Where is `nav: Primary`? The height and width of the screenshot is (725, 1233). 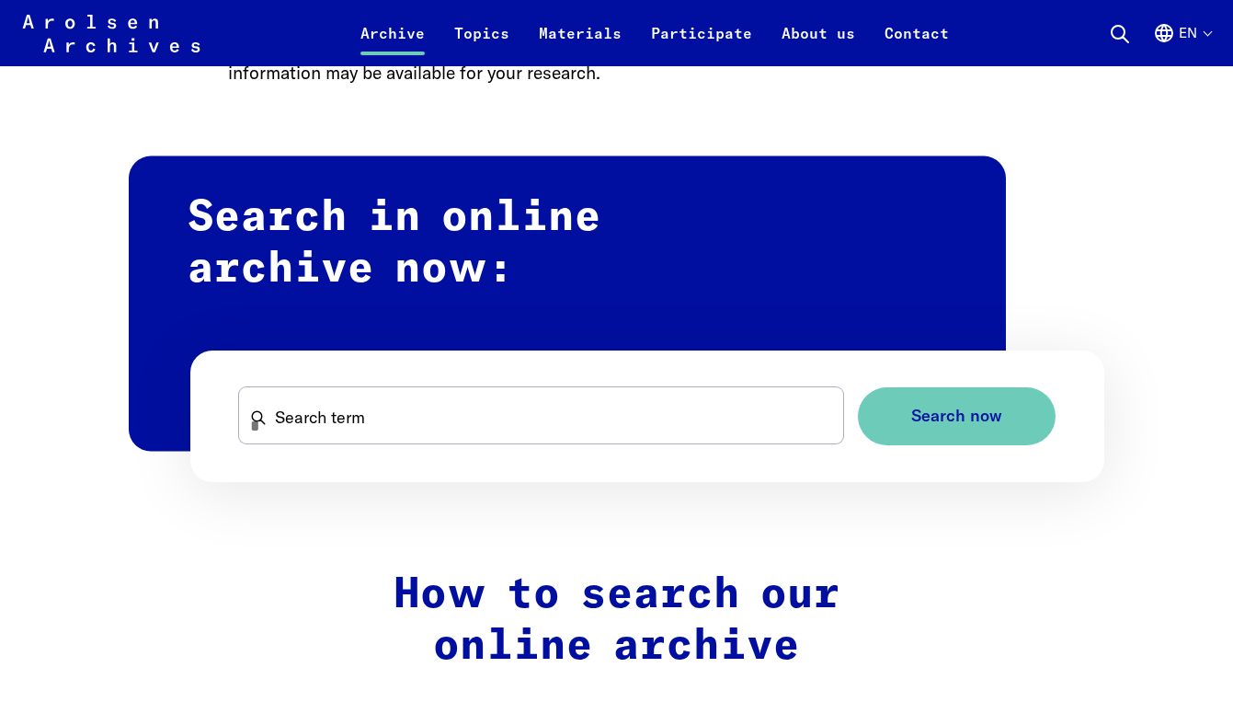
nav: Primary is located at coordinates (655, 33).